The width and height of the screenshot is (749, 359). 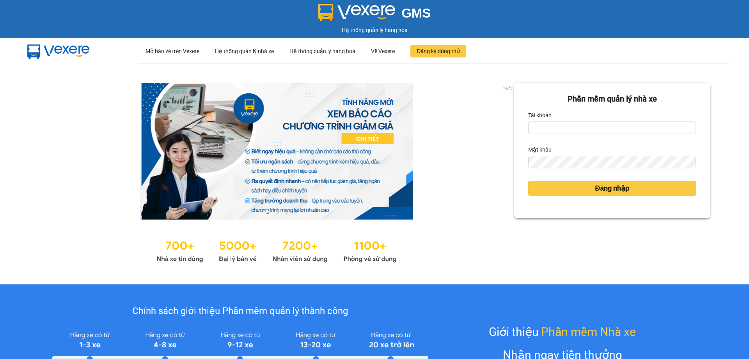 I want to click on span: Đăng ký dùng thử, so click(x=438, y=51).